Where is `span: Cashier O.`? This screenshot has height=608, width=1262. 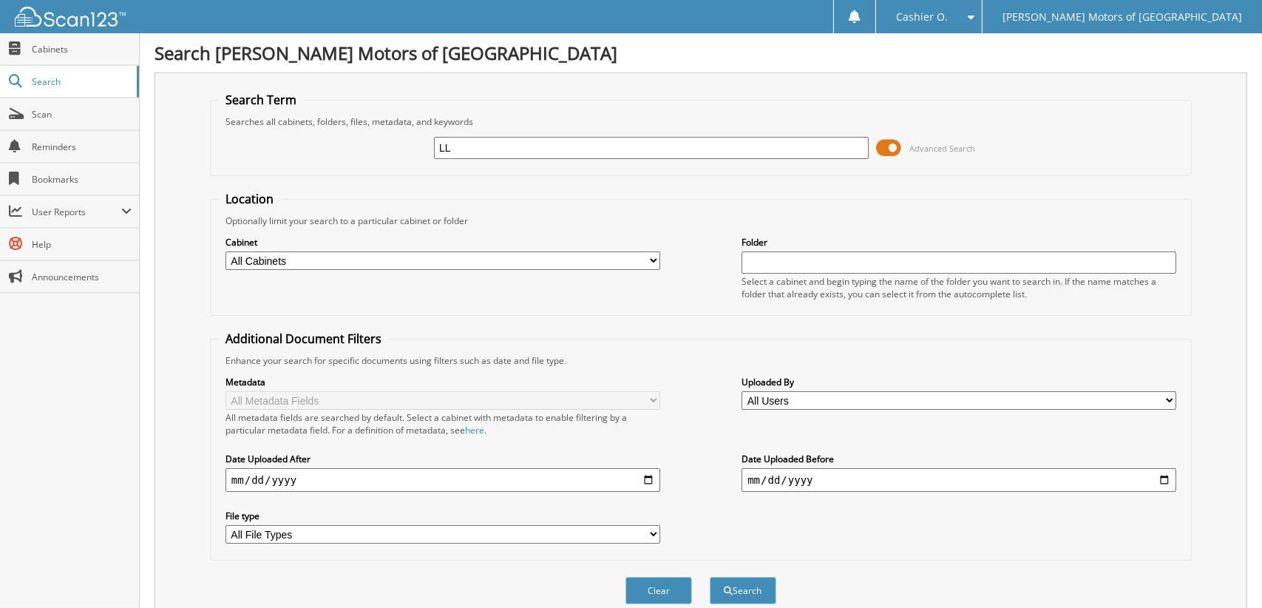
span: Cashier O. is located at coordinates (922, 17).